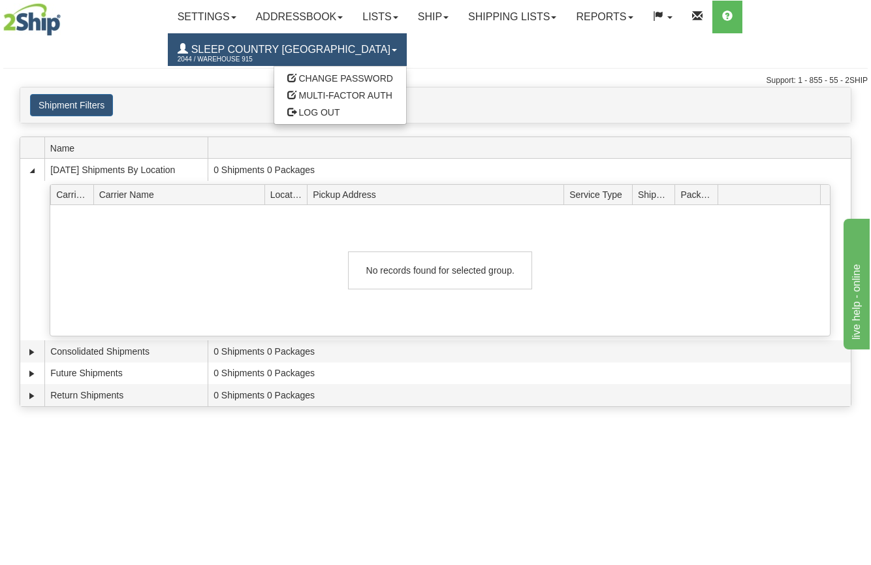  Describe the element at coordinates (74, 194) in the screenshot. I see `span: Carrier Id` at that location.